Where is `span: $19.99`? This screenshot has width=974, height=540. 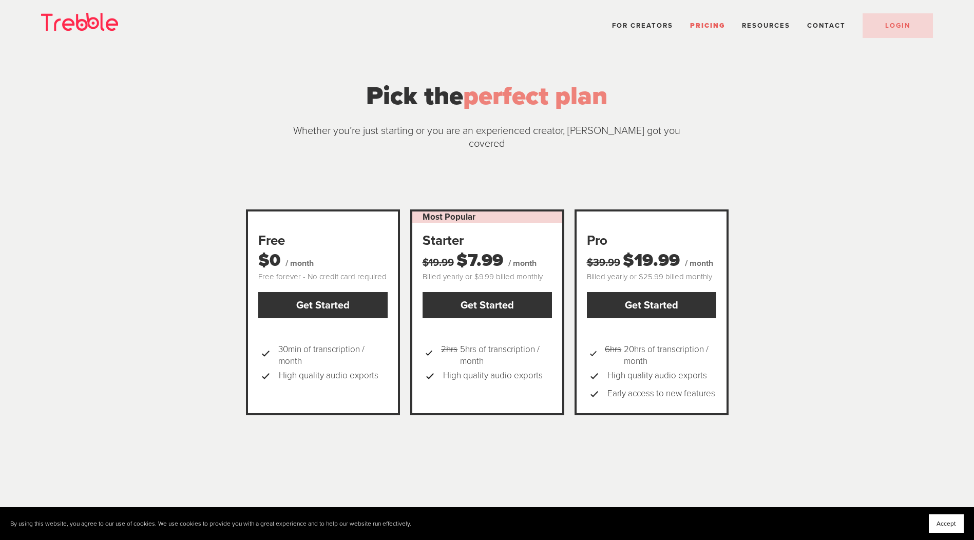
span: $19.99 is located at coordinates (651, 260).